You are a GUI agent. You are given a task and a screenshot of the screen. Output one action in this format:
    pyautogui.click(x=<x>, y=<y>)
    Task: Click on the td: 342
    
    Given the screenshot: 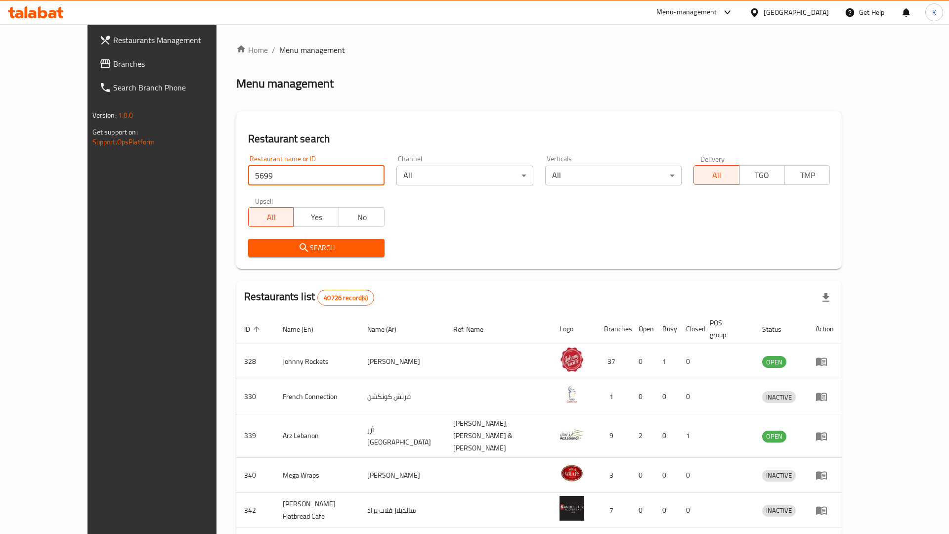 What is the action you would take?
    pyautogui.click(x=256, y=510)
    